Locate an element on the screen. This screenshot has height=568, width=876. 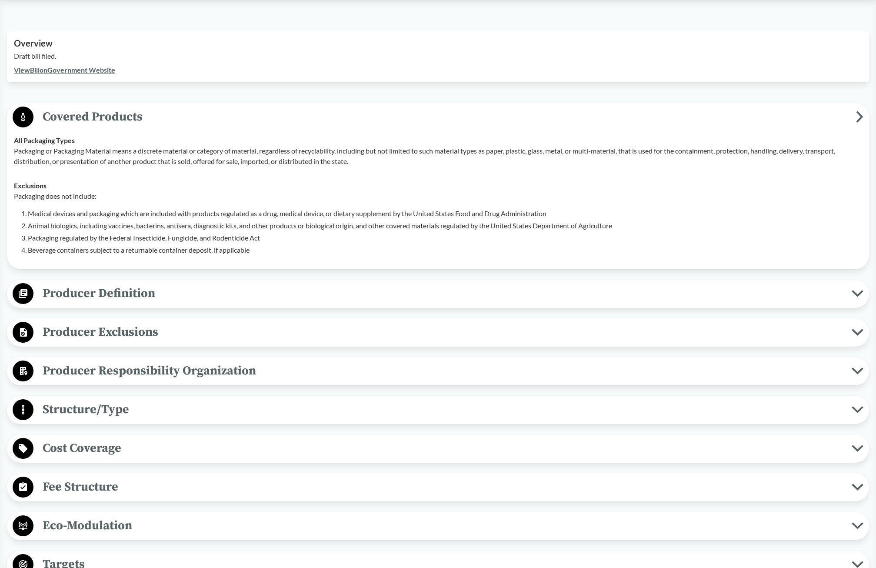
p: Packaging or Packaging Material means a discrete material or category of material, regardless of ... is located at coordinates (438, 156).